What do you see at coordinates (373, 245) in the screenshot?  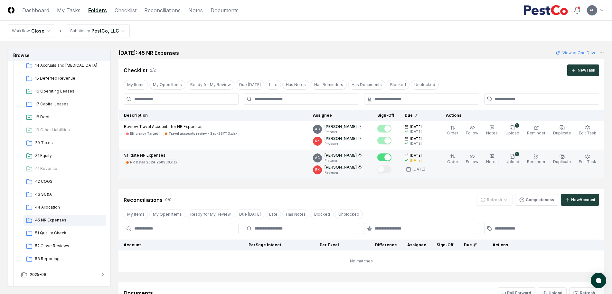 I see `th: Difference` at bounding box center [373, 245].